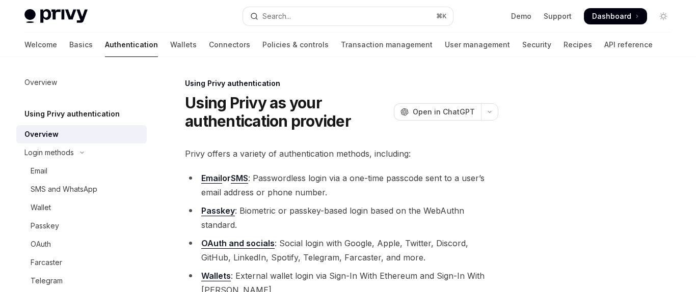 The height and width of the screenshot is (292, 696). What do you see at coordinates (41, 245) in the screenshot?
I see `div: OAuth` at bounding box center [41, 245].